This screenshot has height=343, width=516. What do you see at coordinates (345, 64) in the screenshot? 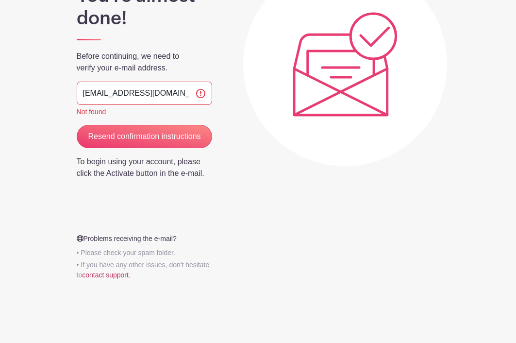
I see `img: Plic` at bounding box center [345, 64].